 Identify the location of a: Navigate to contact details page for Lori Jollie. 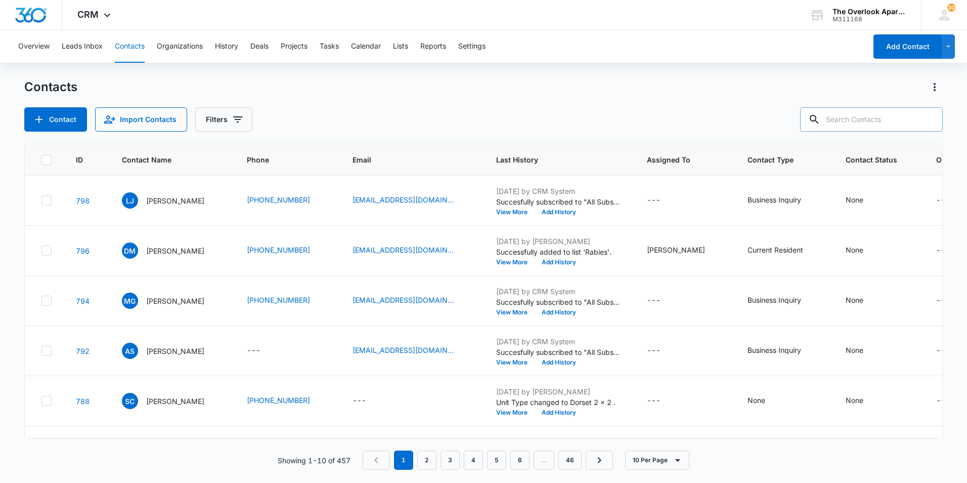
(82, 200).